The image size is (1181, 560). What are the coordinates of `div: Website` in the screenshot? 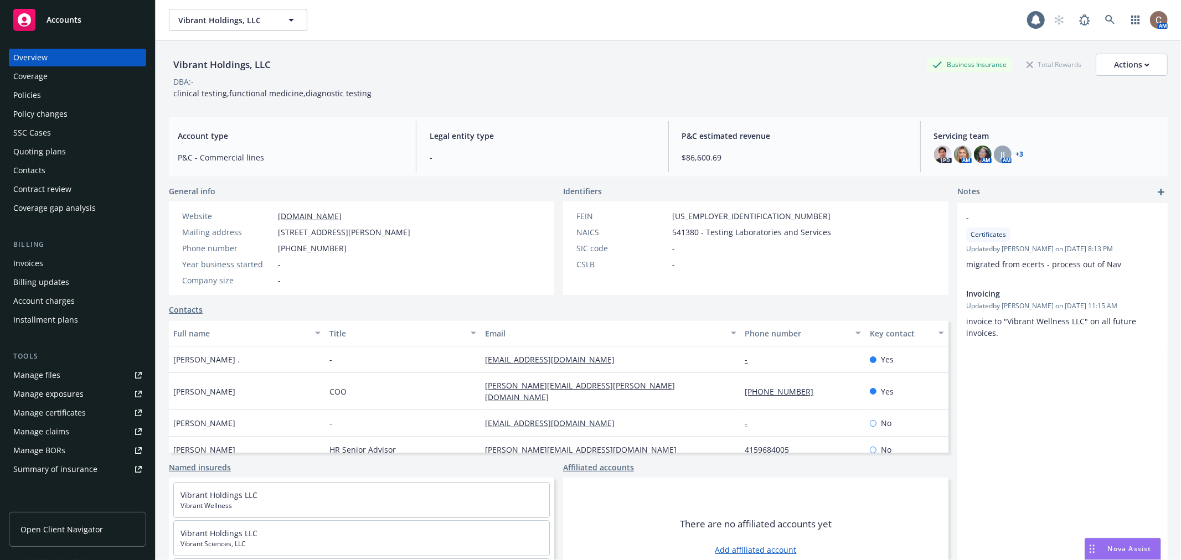 It's located at (228, 216).